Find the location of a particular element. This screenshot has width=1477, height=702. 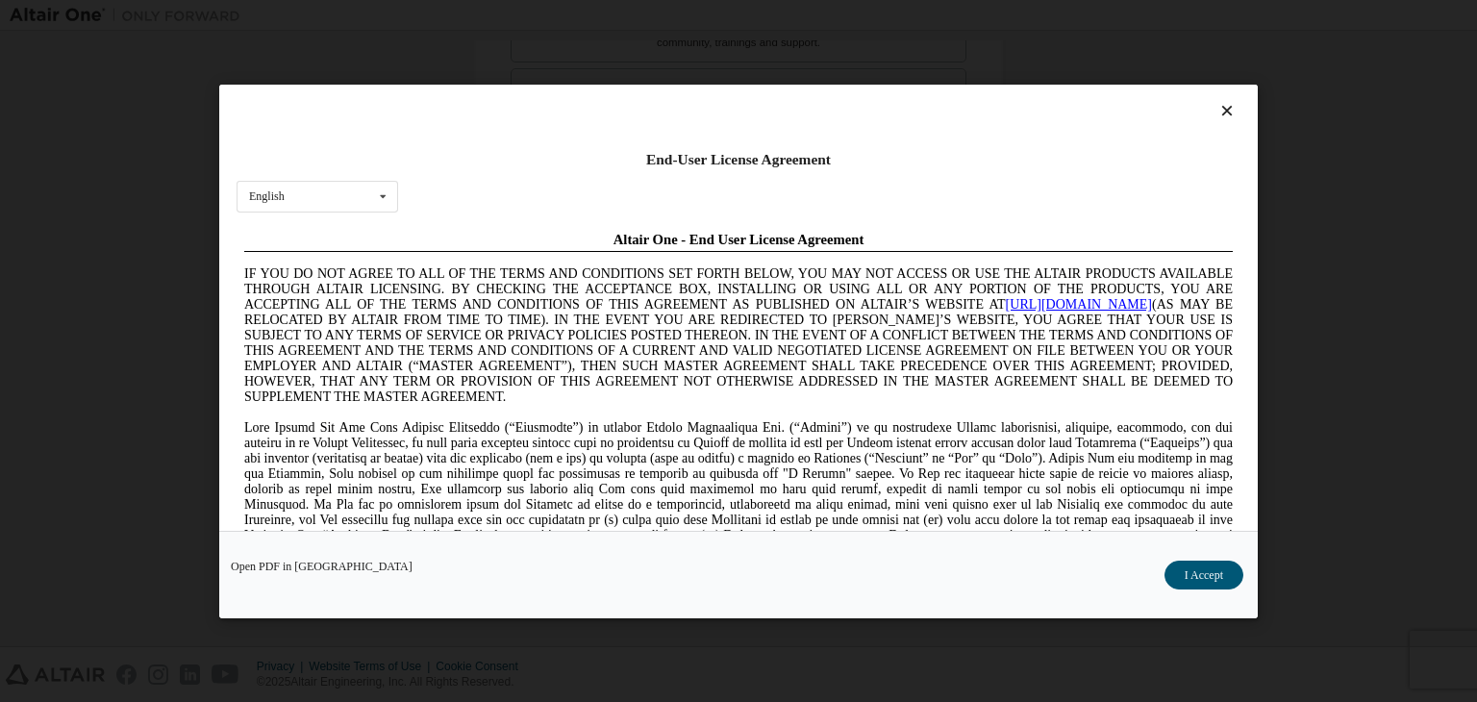

div: English is located at coordinates (266, 196).